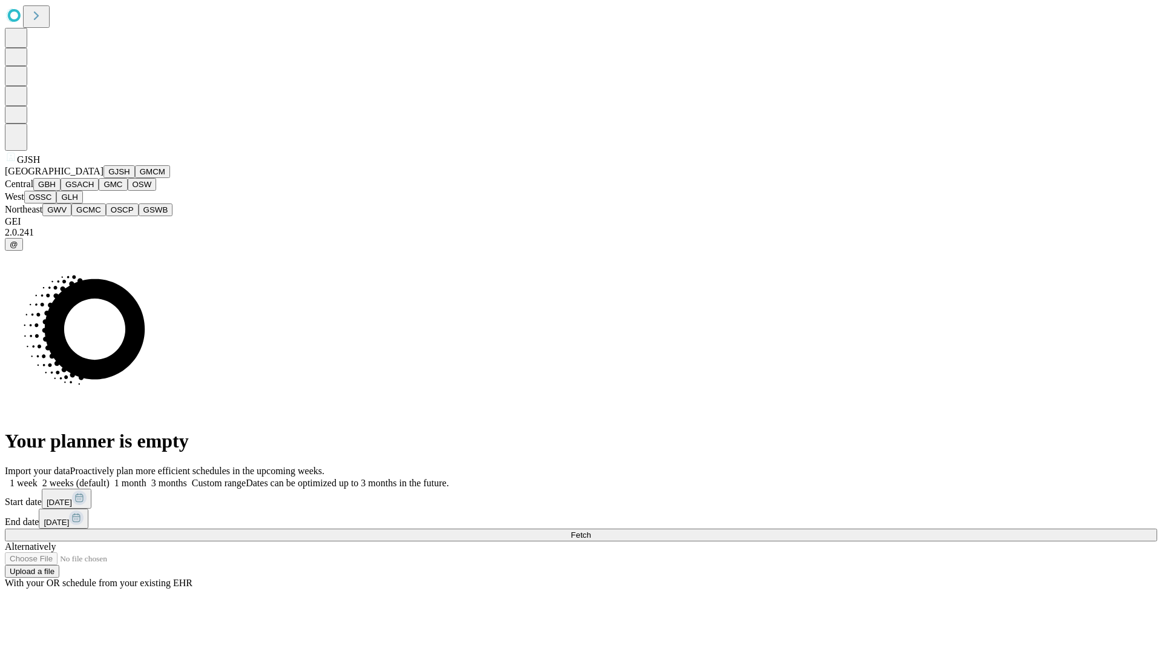 This screenshot has height=654, width=1162. What do you see at coordinates (197, 470) in the screenshot?
I see `span: Proactively plan more efficient schedules in the upcoming weeks.` at bounding box center [197, 470].